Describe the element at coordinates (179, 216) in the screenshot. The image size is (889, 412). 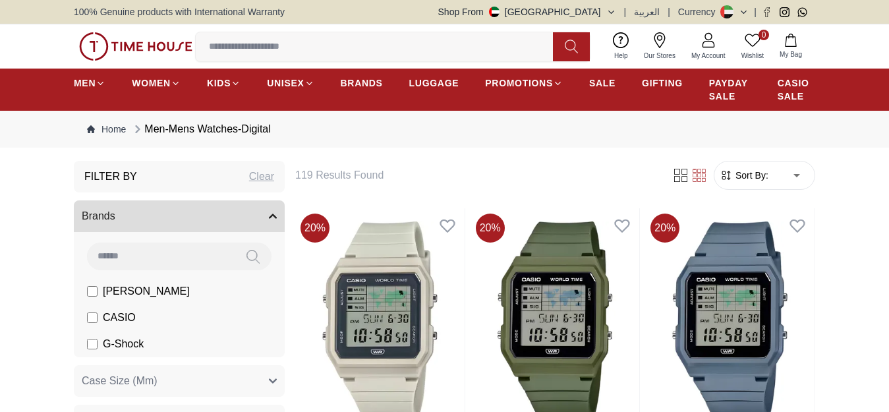
I see `button: Brands` at that location.